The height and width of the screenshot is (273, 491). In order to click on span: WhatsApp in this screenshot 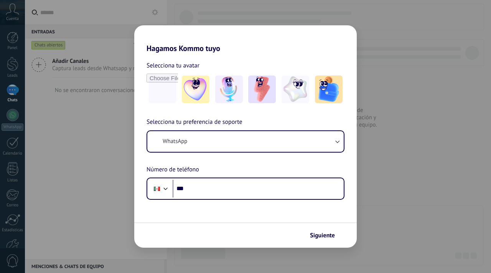, I will do `click(175, 142)`.